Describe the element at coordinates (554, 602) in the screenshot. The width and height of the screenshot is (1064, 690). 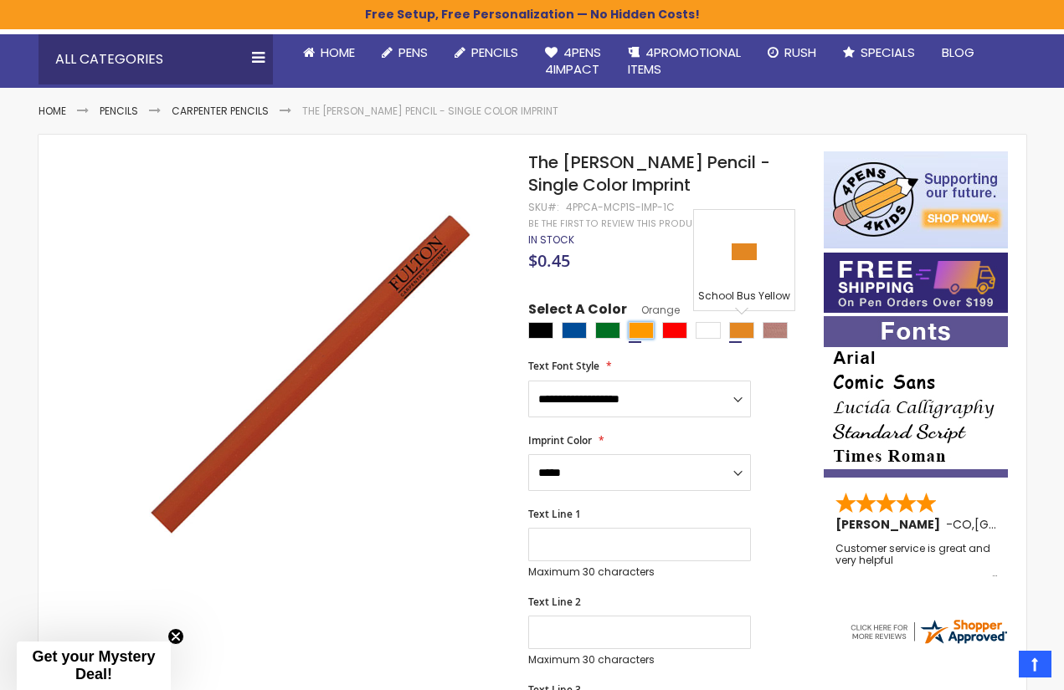
I see `span: Text Line 2` at that location.